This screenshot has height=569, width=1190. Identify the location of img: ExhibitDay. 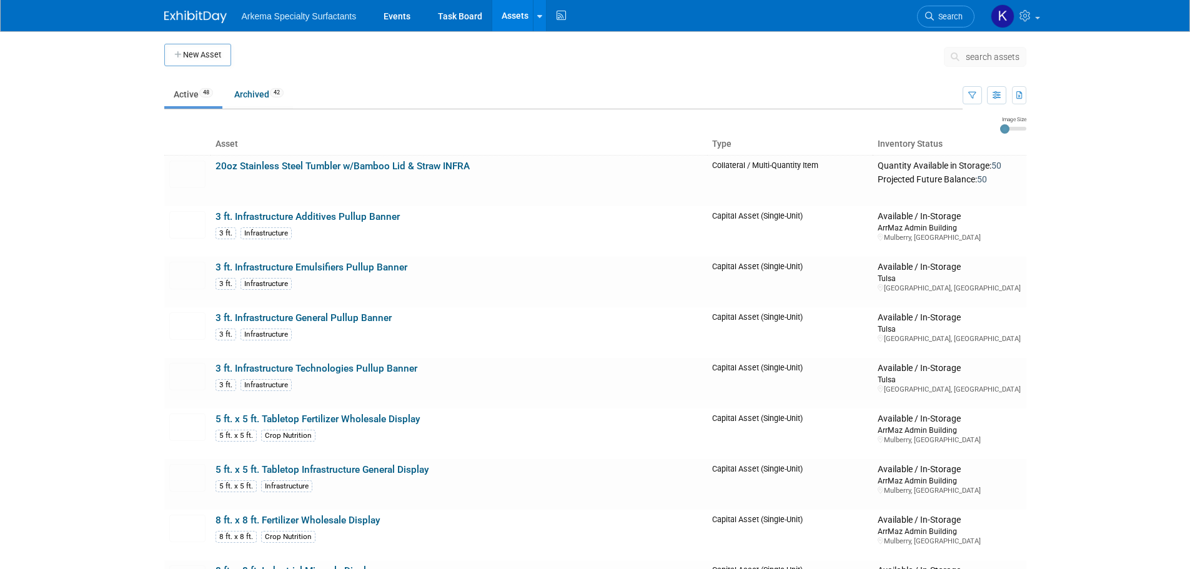
(196, 17).